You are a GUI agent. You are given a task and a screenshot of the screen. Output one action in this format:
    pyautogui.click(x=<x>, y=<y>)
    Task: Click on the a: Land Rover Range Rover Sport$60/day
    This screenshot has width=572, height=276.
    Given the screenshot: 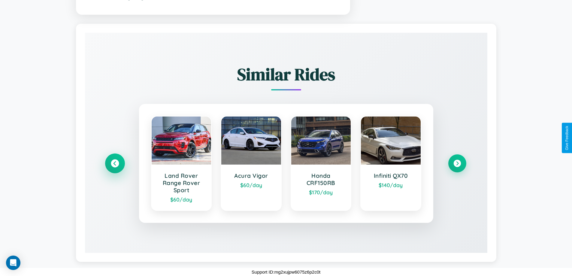 What is the action you would take?
    pyautogui.click(x=181, y=163)
    